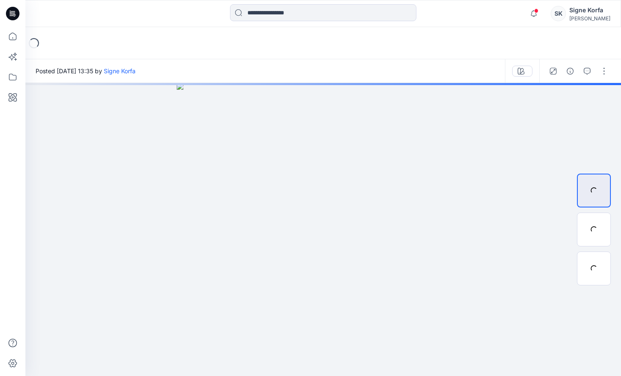  Describe the element at coordinates (590, 10) in the screenshot. I see `div: Signe Korfa` at that location.